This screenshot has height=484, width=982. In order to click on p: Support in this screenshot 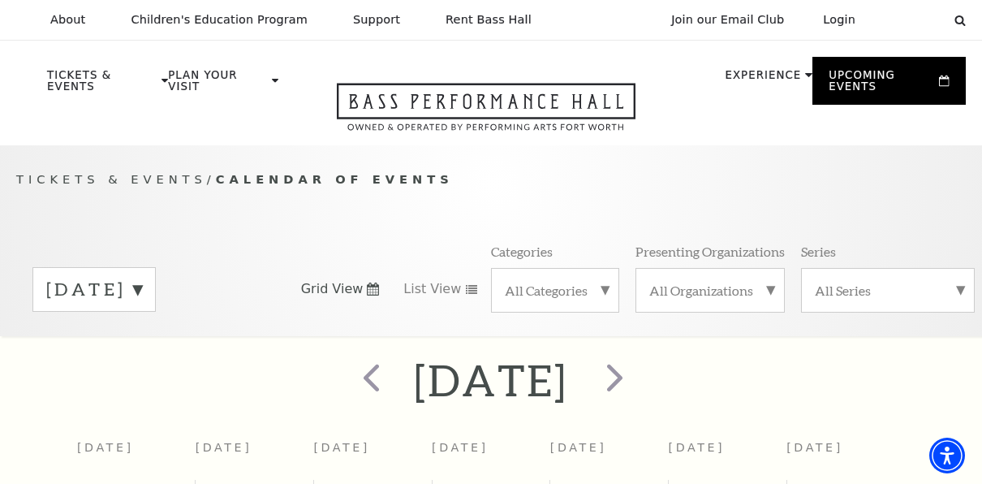, I will do `click(376, 19)`.